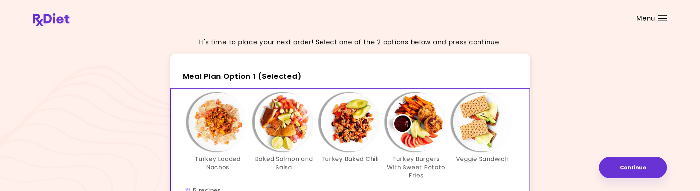 The width and height of the screenshot is (700, 191). I want to click on h3: Turkey Baked Chili, so click(350, 159).